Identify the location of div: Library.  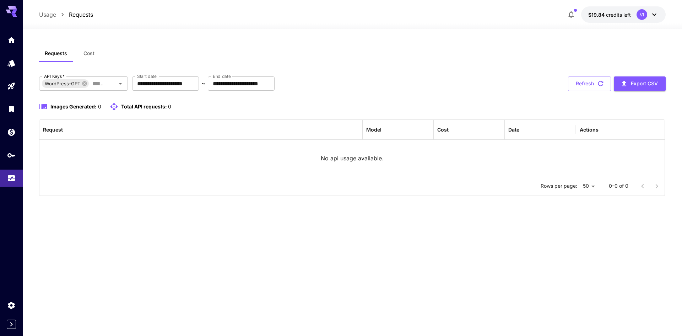
(11, 109).